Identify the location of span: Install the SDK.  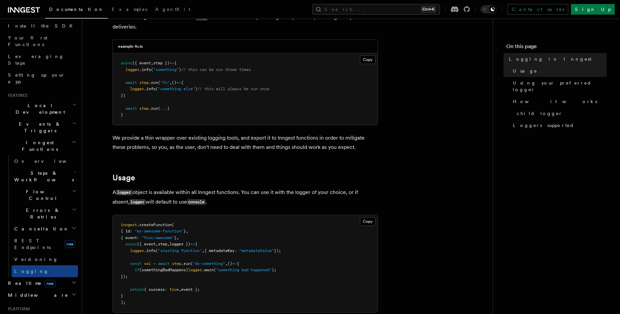
(42, 26).